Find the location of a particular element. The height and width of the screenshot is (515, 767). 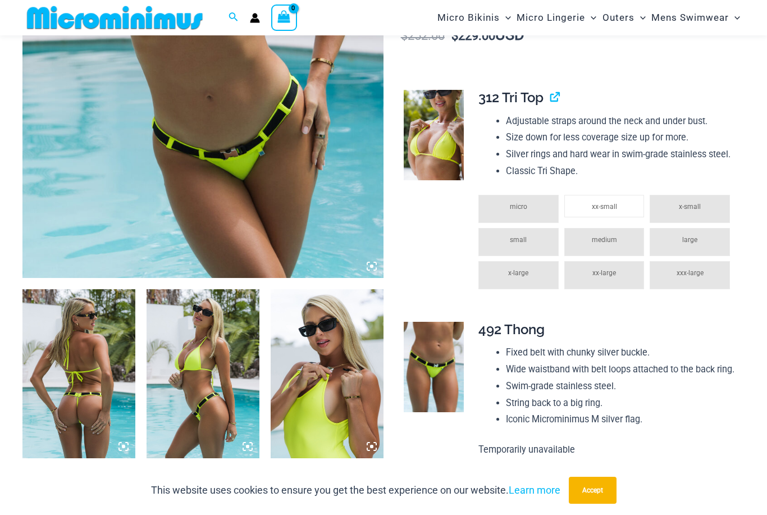

a: Search icon link is located at coordinates (233, 17).